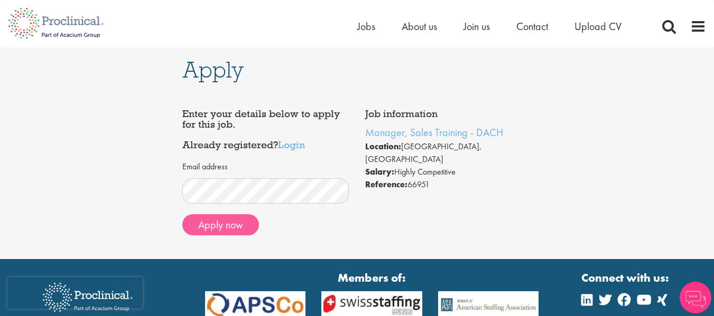 This screenshot has height=316, width=714. I want to click on h4: Job information, so click(448, 114).